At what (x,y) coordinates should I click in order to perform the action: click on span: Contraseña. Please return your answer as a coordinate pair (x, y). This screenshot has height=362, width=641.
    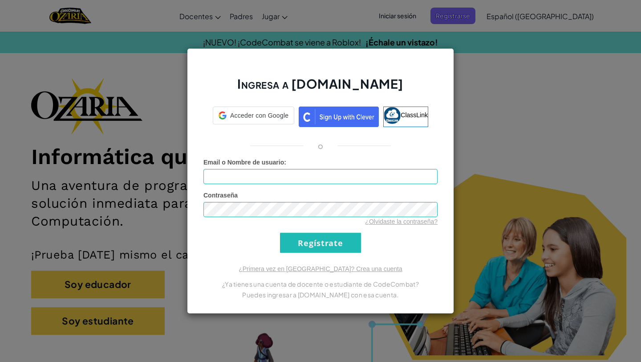
    Looking at the image, I should click on (220, 195).